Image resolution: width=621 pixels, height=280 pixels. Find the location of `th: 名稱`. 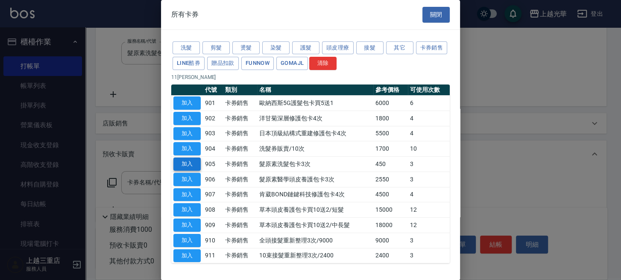

th: 名稱 is located at coordinates (315, 90).